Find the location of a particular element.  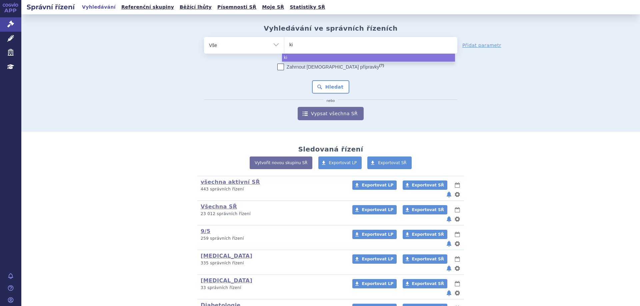

p: 33 správních řízení is located at coordinates (272, 288).